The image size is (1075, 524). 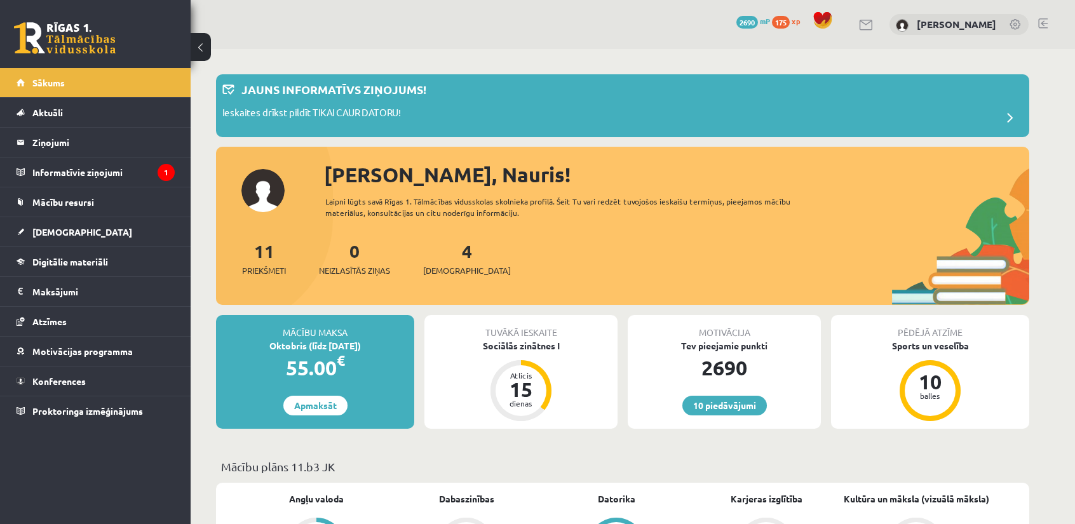 What do you see at coordinates (264, 271) in the screenshot?
I see `span: Priekšmeti` at bounding box center [264, 271].